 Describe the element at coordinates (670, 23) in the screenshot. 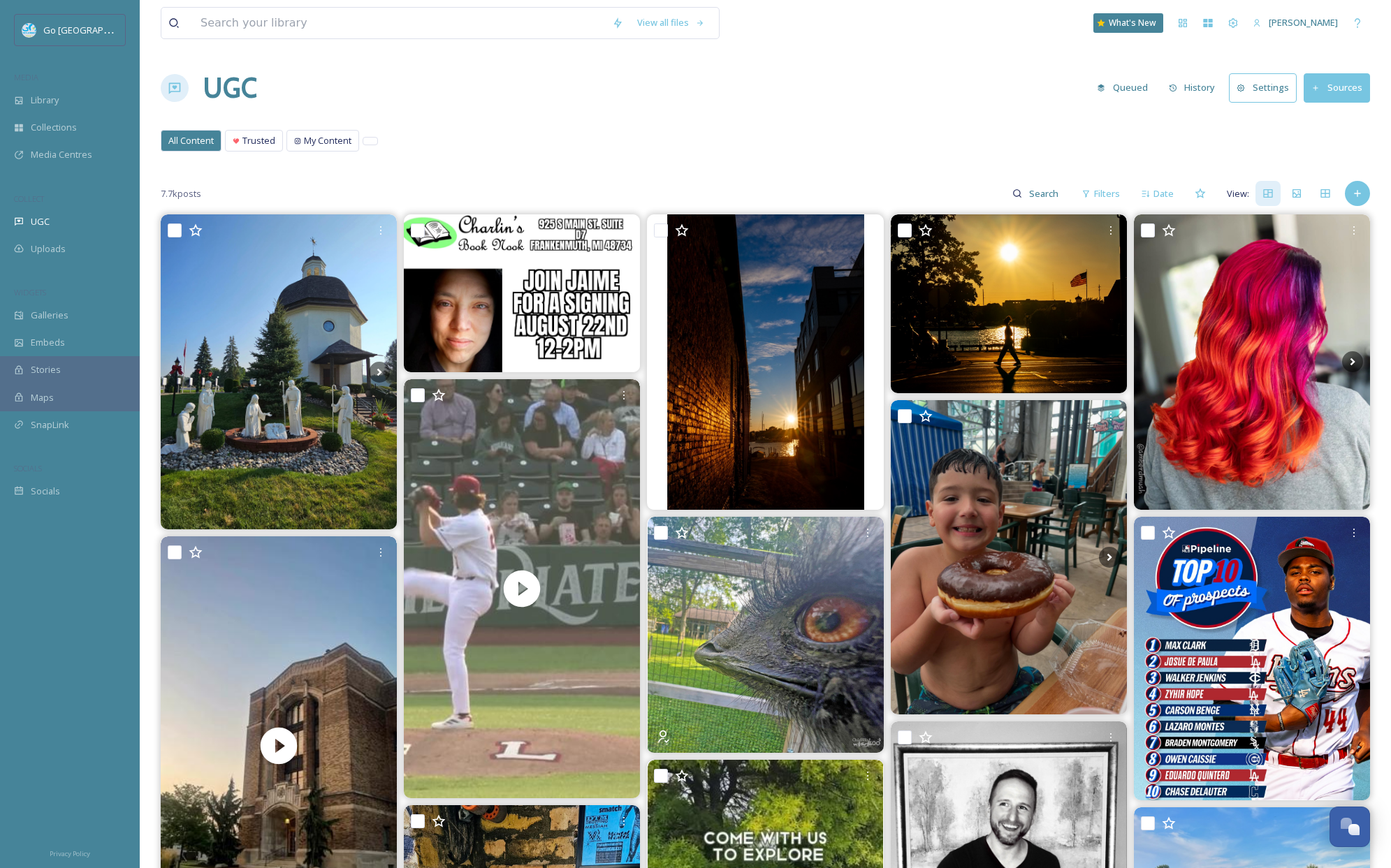

I see `a: View all files` at that location.